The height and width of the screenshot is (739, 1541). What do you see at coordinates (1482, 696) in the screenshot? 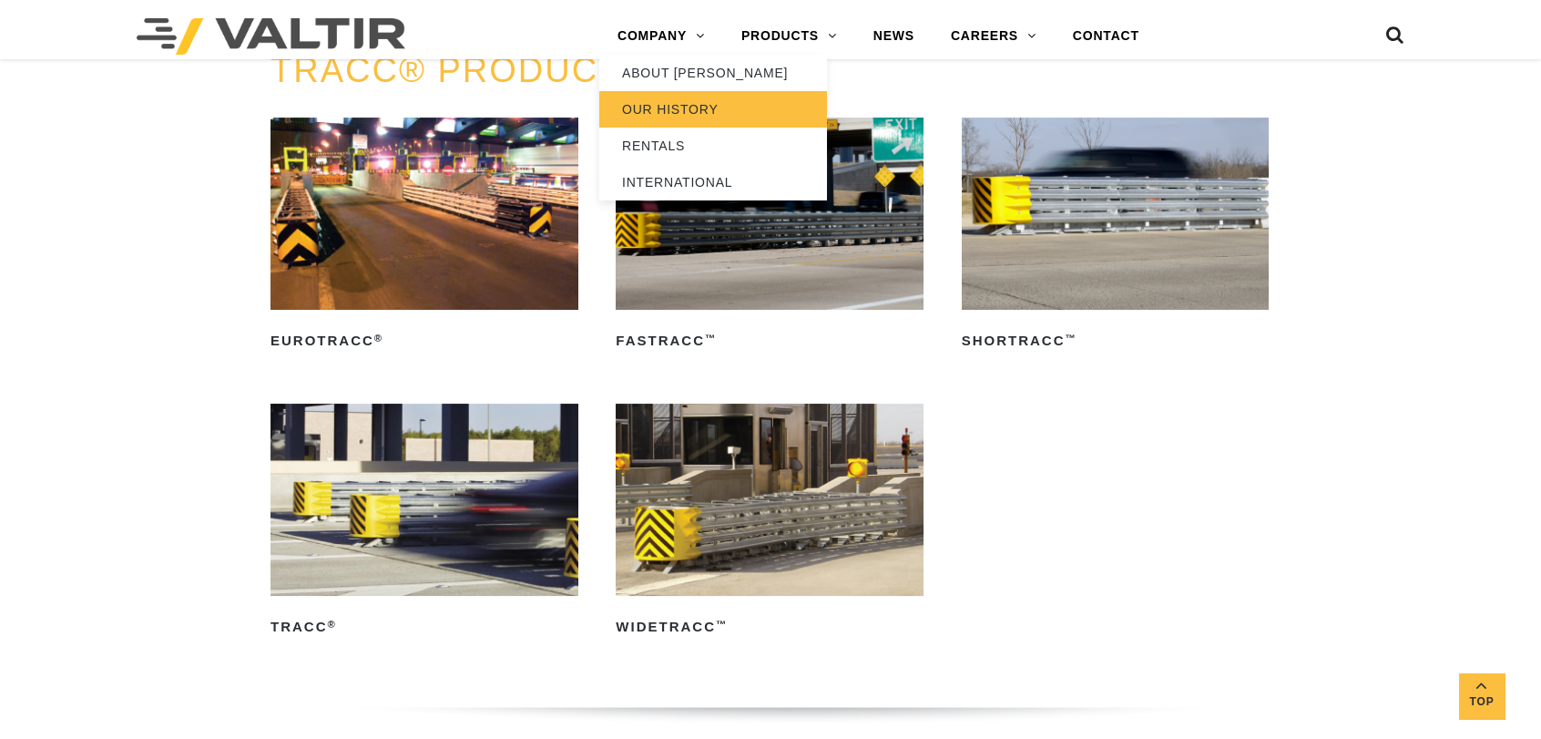
I see `a: Top` at bounding box center [1482, 696].